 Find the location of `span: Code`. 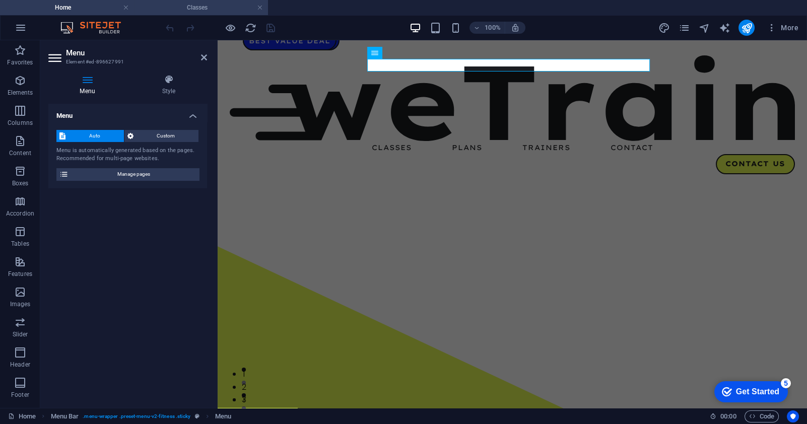

span: Code is located at coordinates (762, 417).